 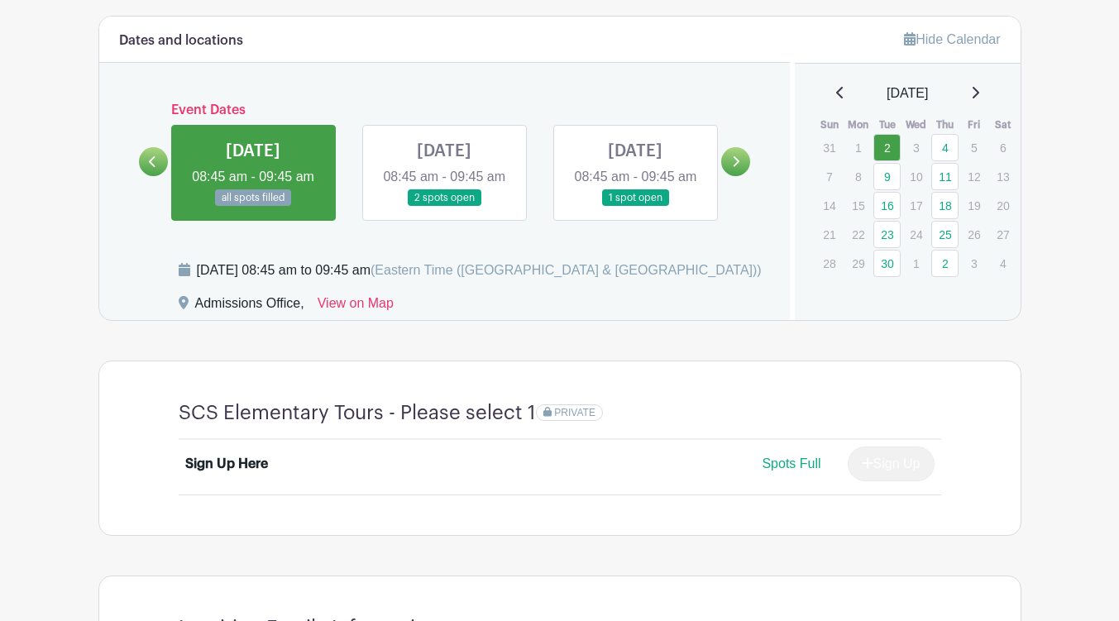 I want to click on p: 5, so click(x=973, y=147).